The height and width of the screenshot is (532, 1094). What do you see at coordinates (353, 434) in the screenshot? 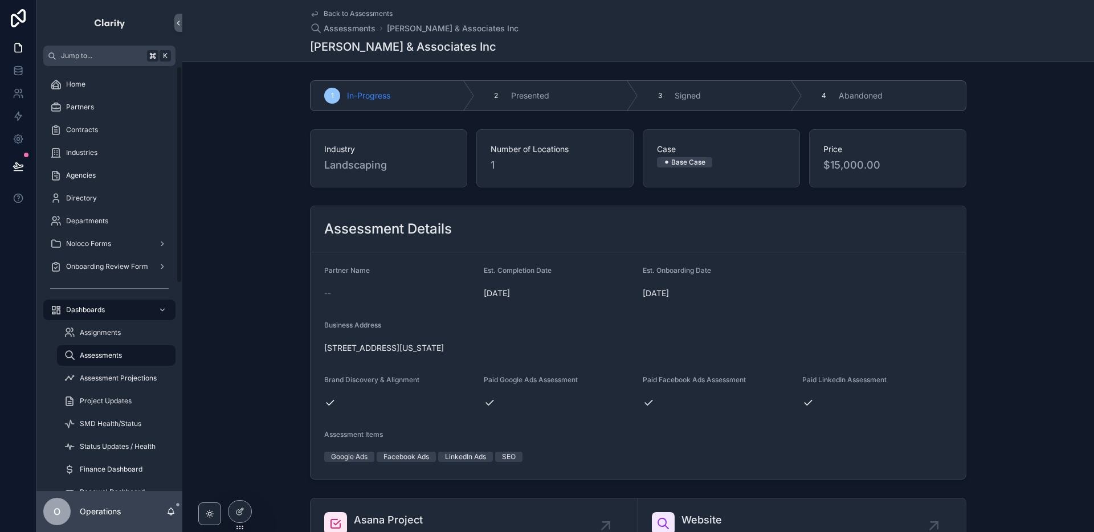
I see `span: Assessment Items` at bounding box center [353, 434].